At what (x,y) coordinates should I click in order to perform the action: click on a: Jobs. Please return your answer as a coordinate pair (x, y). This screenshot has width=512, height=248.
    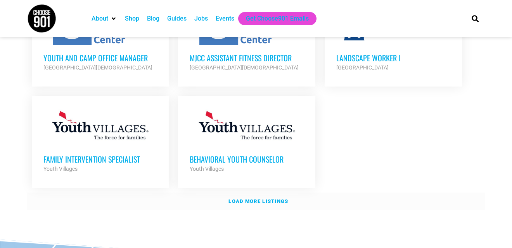
    Looking at the image, I should click on (201, 19).